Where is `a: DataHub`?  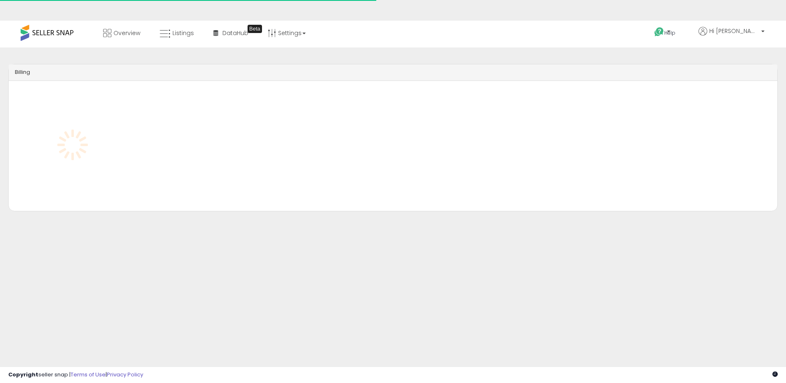
a: DataHub is located at coordinates (231, 33).